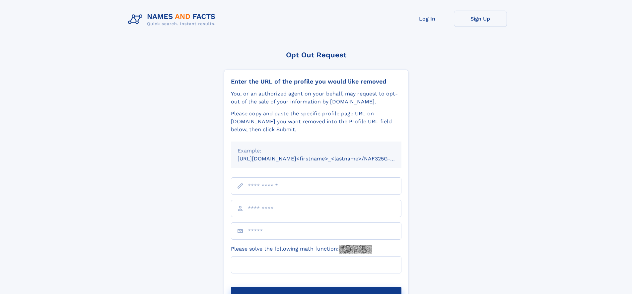  Describe the element at coordinates (316, 82) in the screenshot. I see `div: Enter the URL of the profile you would like removed` at that location.